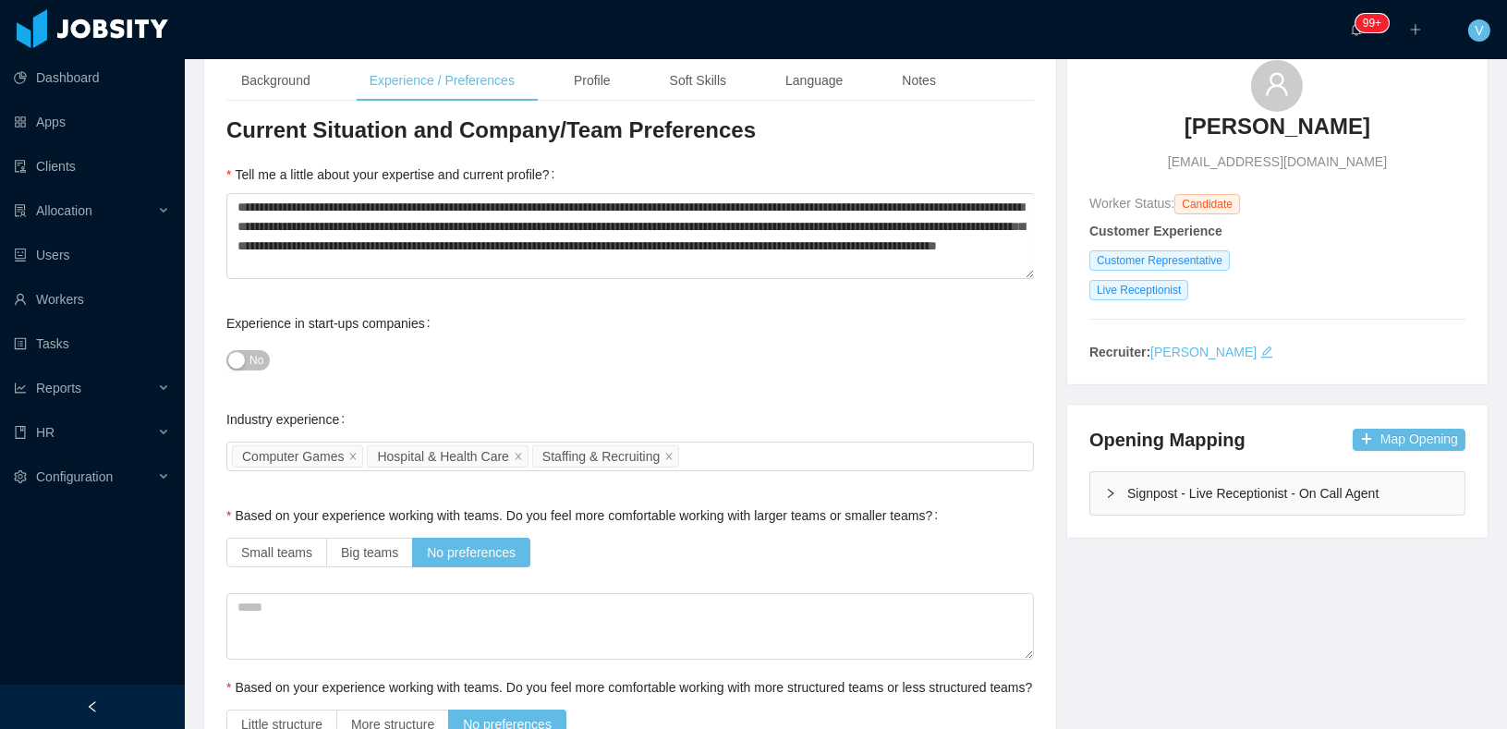 This screenshot has width=1507, height=729. What do you see at coordinates (64, 211) in the screenshot?
I see `span: Allocation` at bounding box center [64, 211].